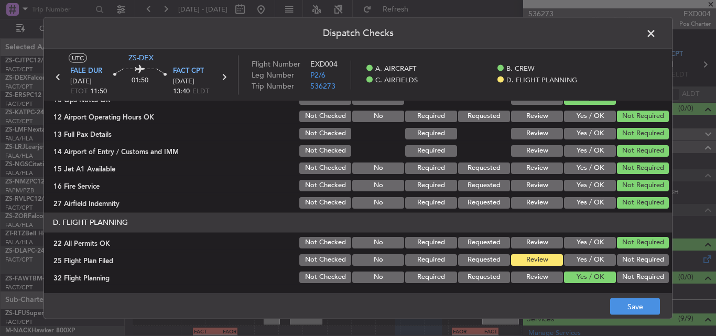 The height and width of the screenshot is (336, 716). What do you see at coordinates (358, 33) in the screenshot?
I see `header: Dispatch Checks` at bounding box center [358, 33].